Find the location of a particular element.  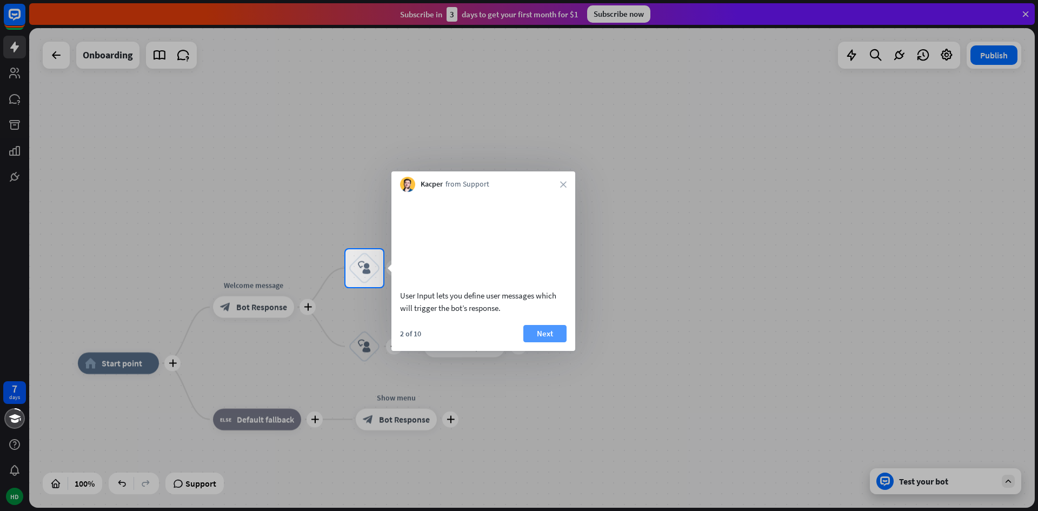

span: Kacper is located at coordinates (432, 184).